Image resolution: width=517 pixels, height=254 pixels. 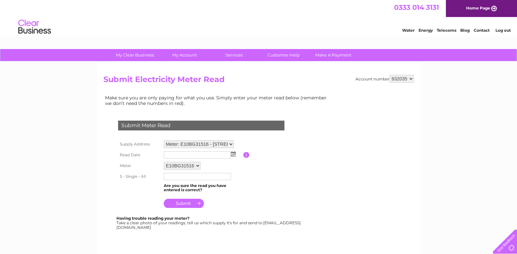 What do you see at coordinates (284, 55) in the screenshot?
I see `a: Customer Help` at bounding box center [284, 55].